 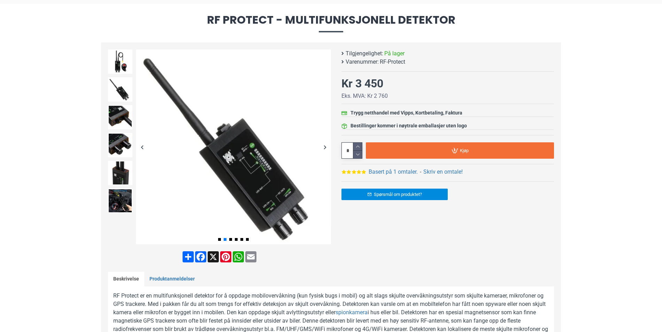 I want to click on a: spionkamera, so click(x=352, y=313).